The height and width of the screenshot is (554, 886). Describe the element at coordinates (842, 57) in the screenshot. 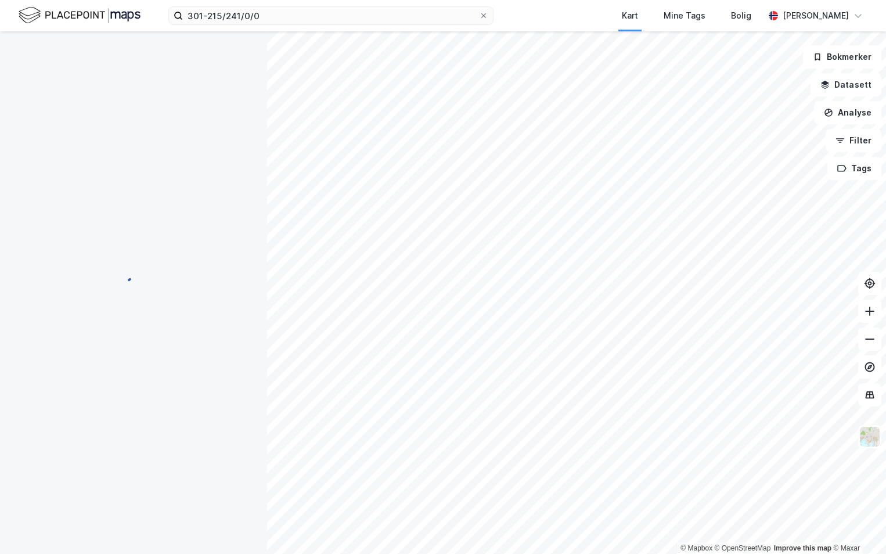

I see `button: Bokmerker` at that location.